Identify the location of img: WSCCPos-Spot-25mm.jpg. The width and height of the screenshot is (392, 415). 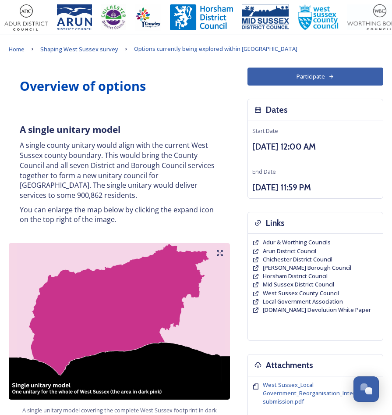
(319, 18).